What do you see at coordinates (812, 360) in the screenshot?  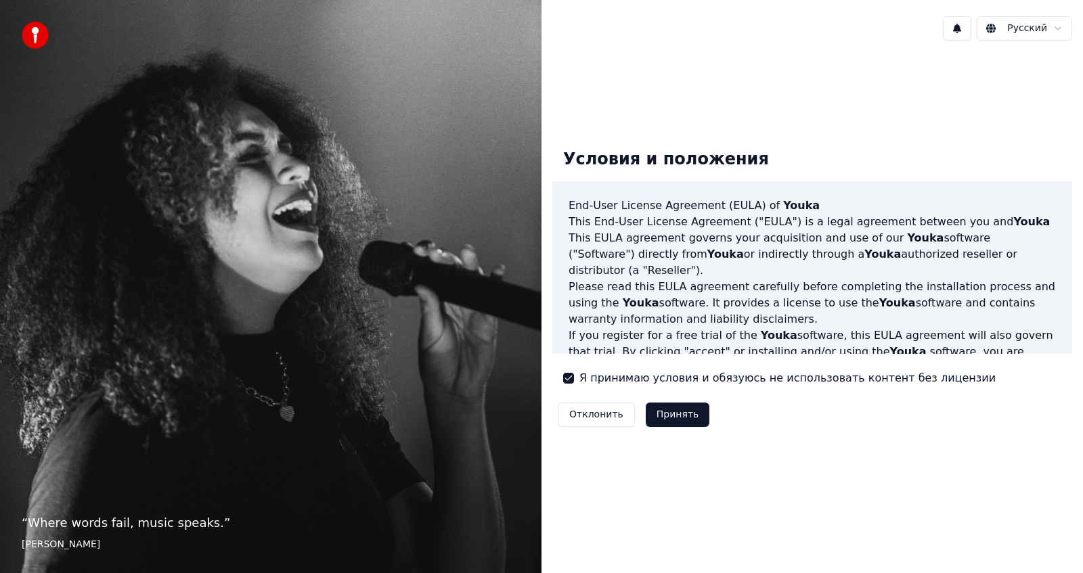 I see `p: If you register for a free trial of the software, this EULA agreement will also govern that trial...` at bounding box center [812, 360].